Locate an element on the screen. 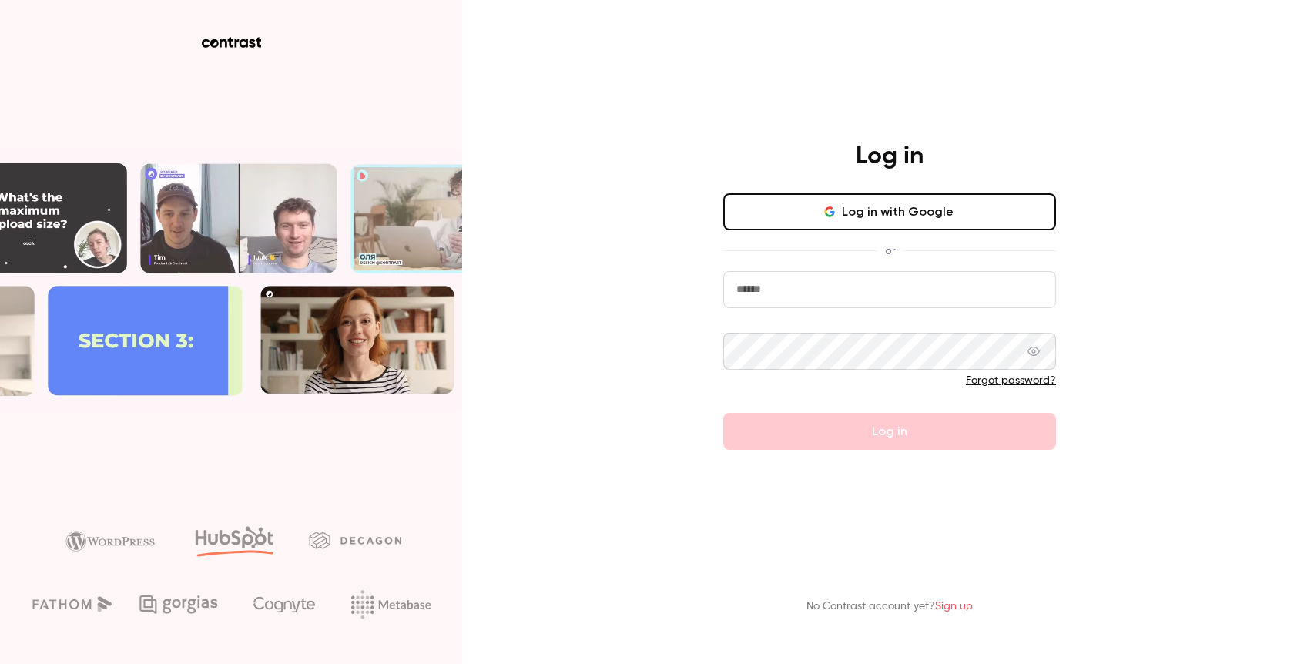  img: decagon is located at coordinates (355, 540).